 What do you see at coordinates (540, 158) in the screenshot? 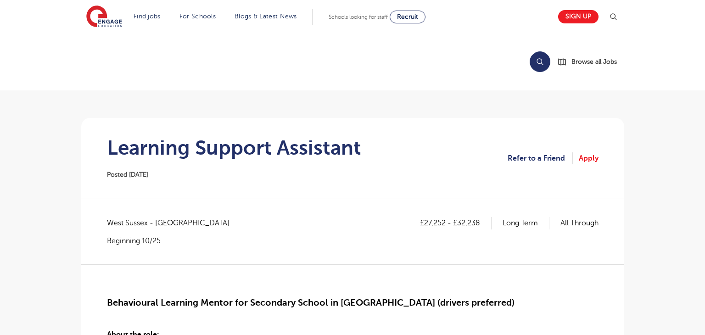
I see `a: Refer to a Friend` at bounding box center [540, 158].